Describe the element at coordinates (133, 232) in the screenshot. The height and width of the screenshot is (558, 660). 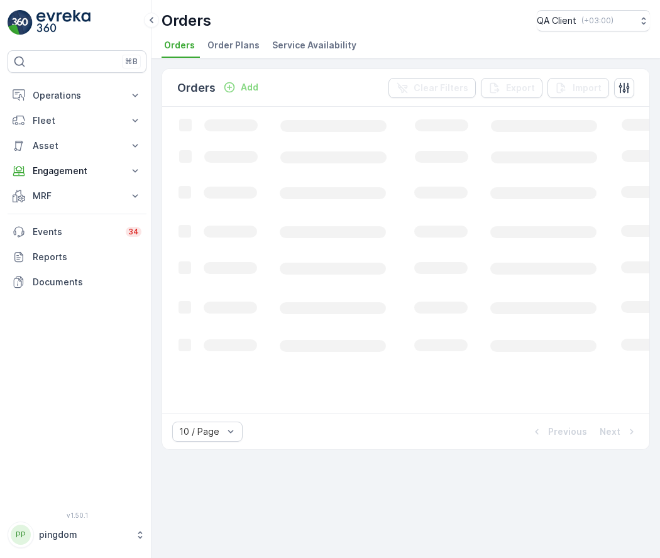
I see `p: 34` at that location.